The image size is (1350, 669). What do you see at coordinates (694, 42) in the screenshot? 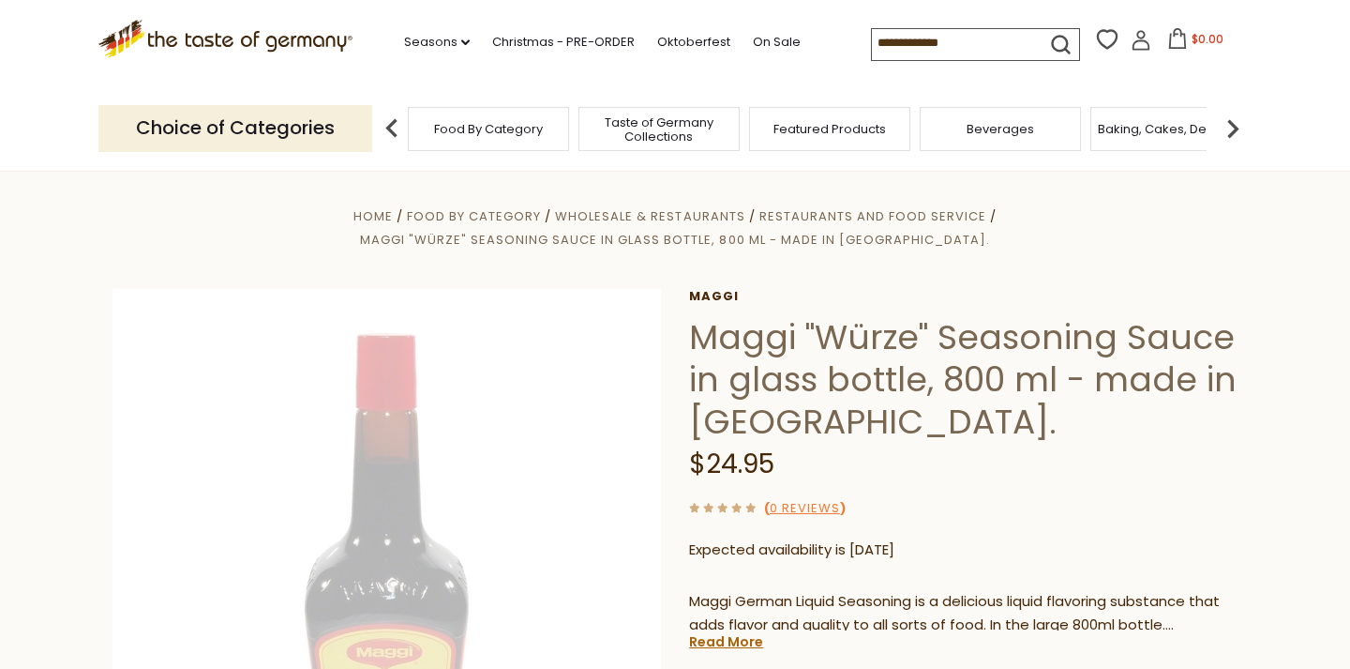
I see `a: Oktoberfest` at bounding box center [694, 42].